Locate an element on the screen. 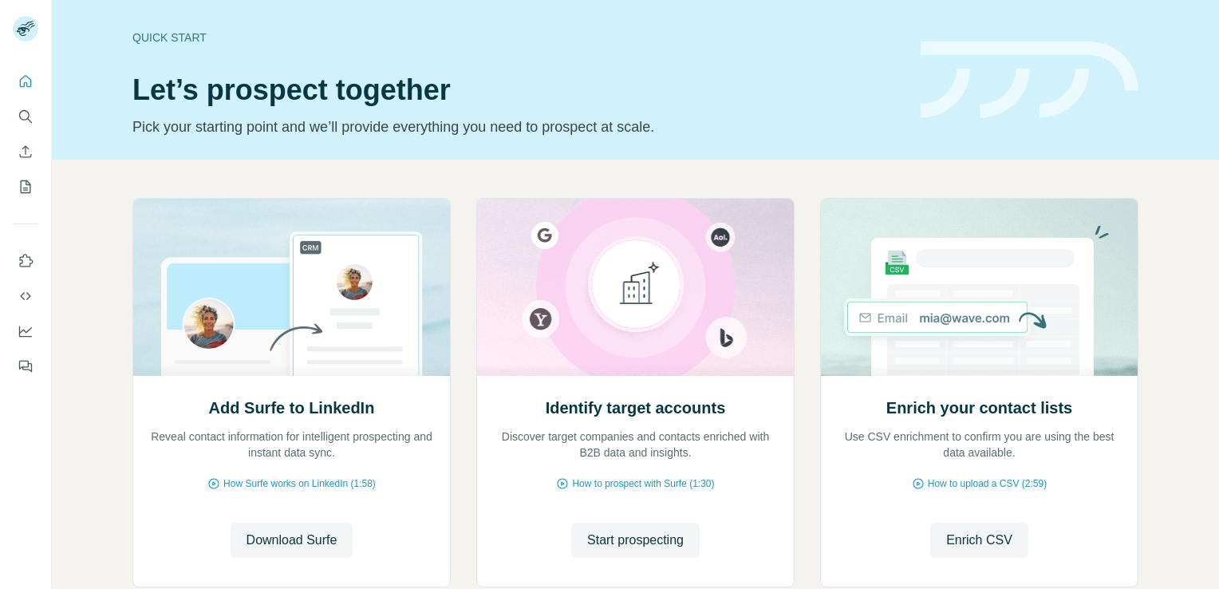 This screenshot has width=1219, height=589. h1: Let’s prospect together is located at coordinates (517, 90).